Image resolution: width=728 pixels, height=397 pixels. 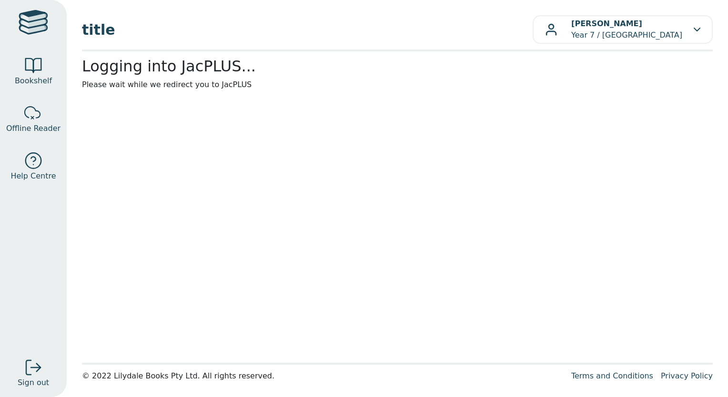 I want to click on span: title, so click(x=307, y=30).